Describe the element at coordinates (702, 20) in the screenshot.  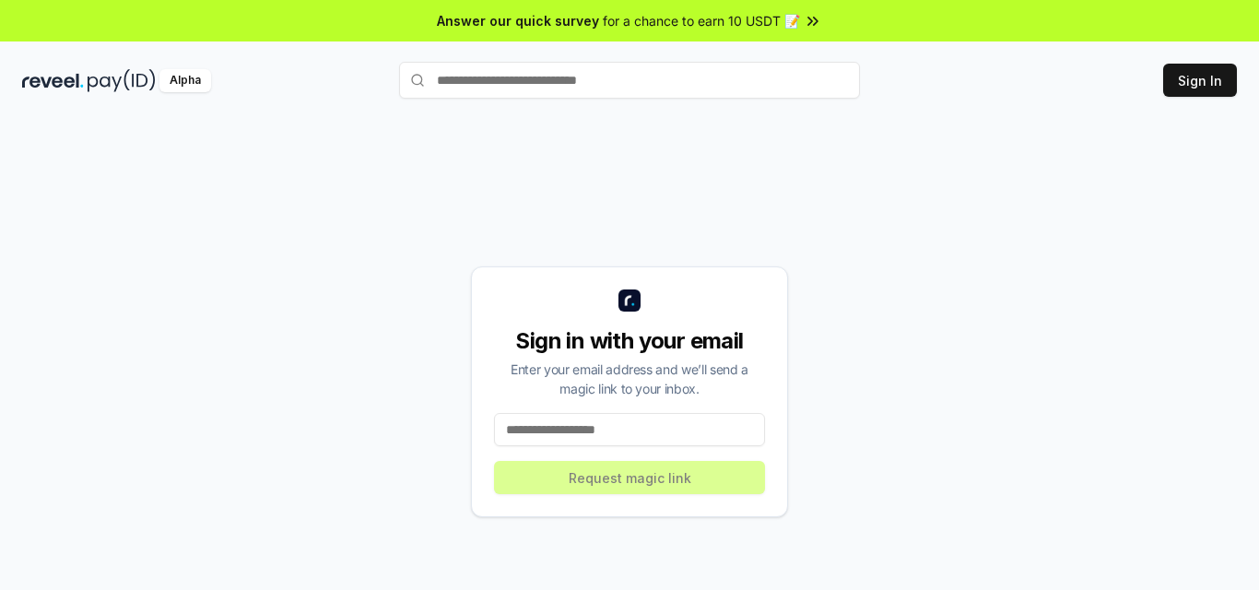
I see `span: for a chance to earn 10 USDT 📝` at that location.